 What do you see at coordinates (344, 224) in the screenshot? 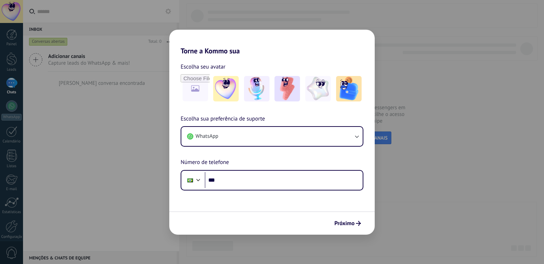
I see `span: Próximo` at bounding box center [344, 224].